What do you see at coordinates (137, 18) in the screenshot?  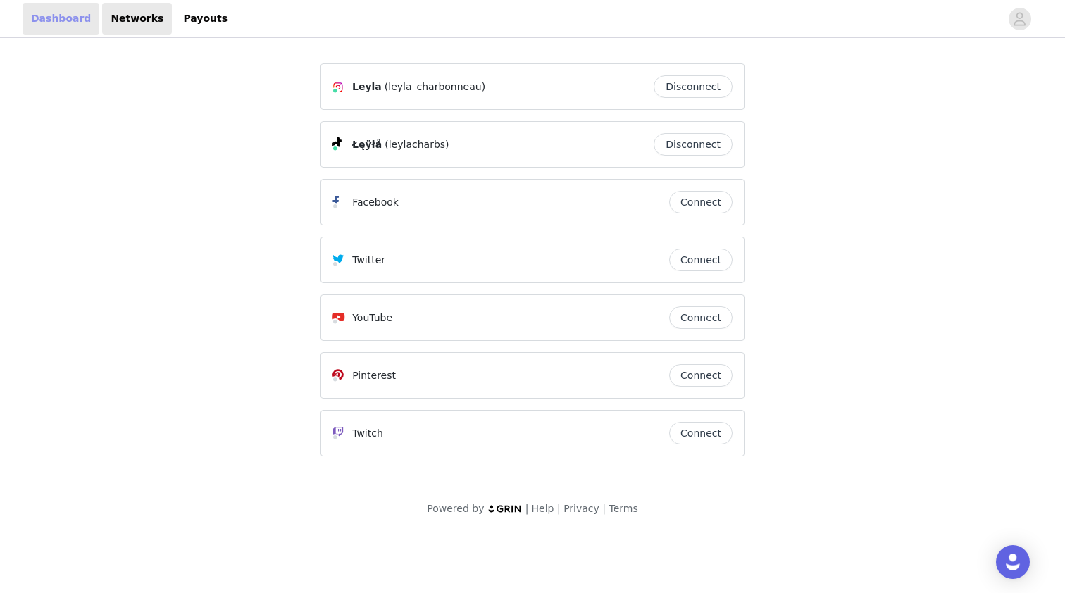 I see `a: Networks` at bounding box center [137, 18].